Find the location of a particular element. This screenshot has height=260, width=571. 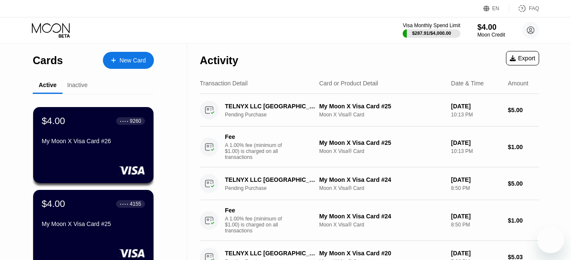

div: Amount is located at coordinates (518, 83).